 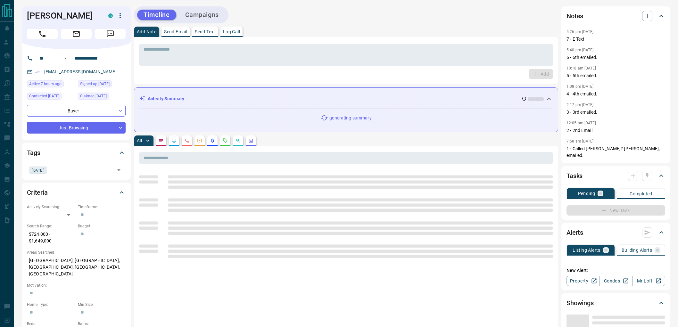 What do you see at coordinates (616, 270) in the screenshot?
I see `p: New Alert:` at bounding box center [616, 270].